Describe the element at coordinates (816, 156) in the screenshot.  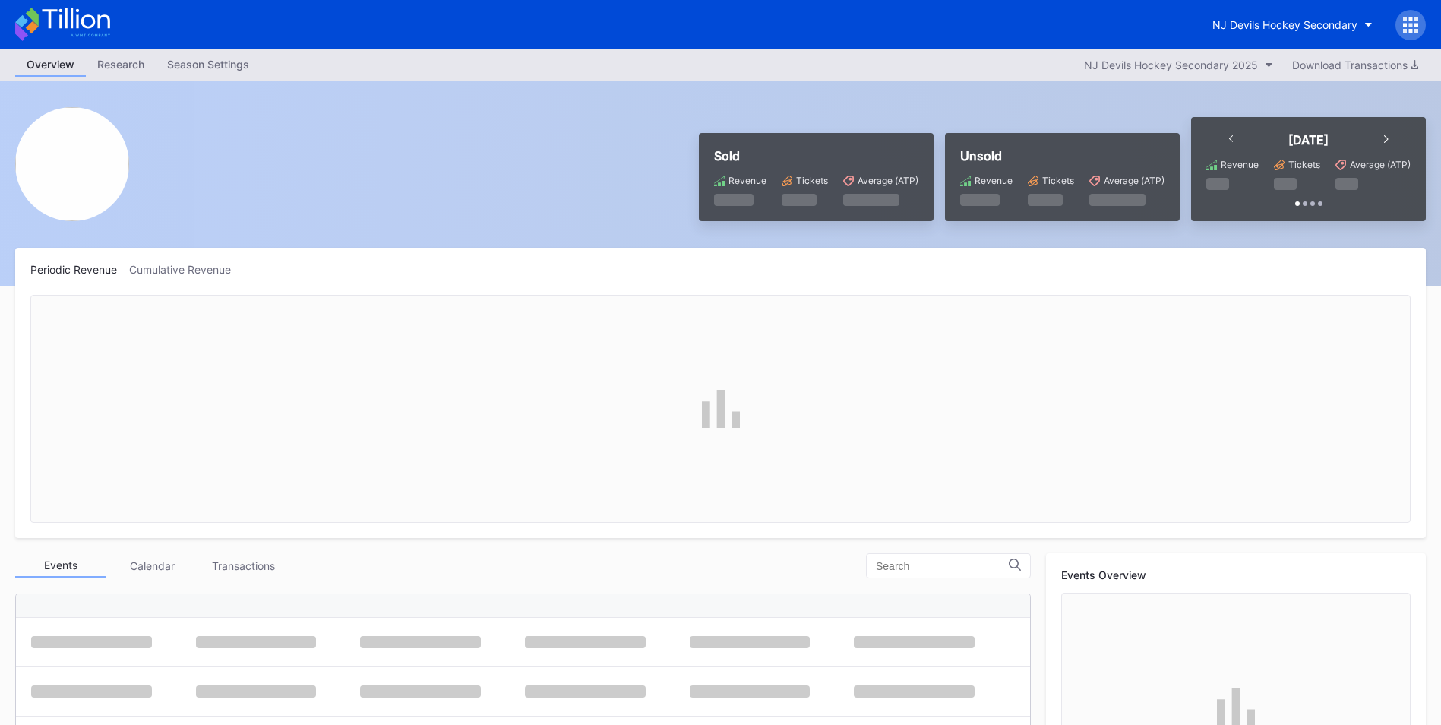
I see `div: Sold` at that location.